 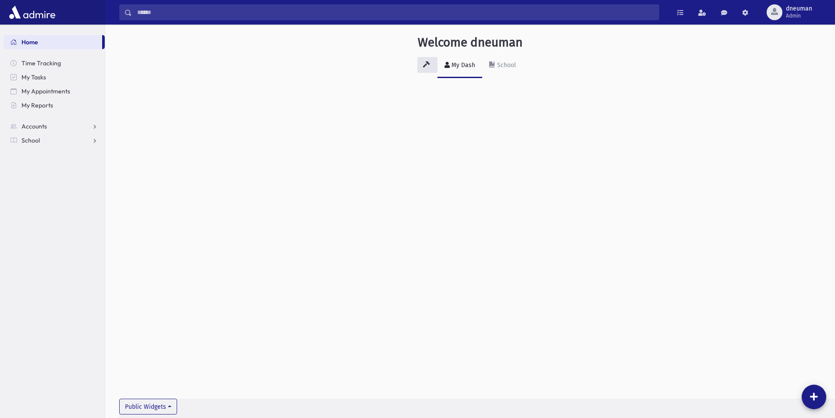 I want to click on span: Admin, so click(x=799, y=16).